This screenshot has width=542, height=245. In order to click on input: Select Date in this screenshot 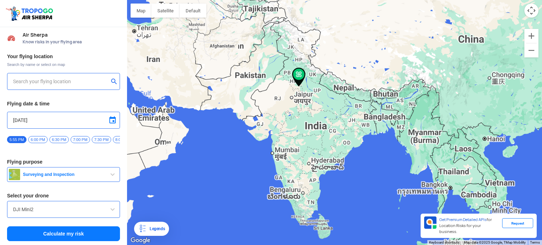, I will do `click(64, 120)`.